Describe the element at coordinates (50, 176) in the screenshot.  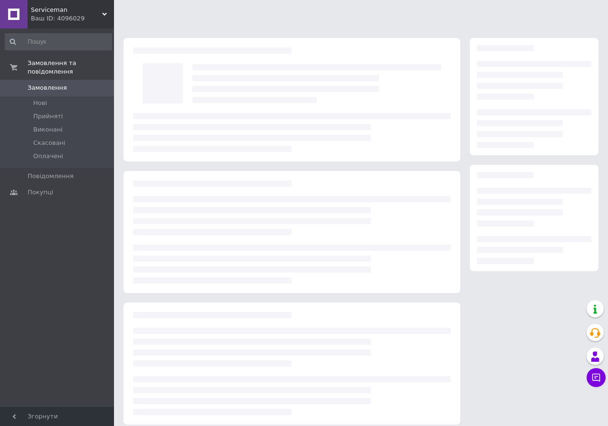
I see `span: Повідомлення` at that location.